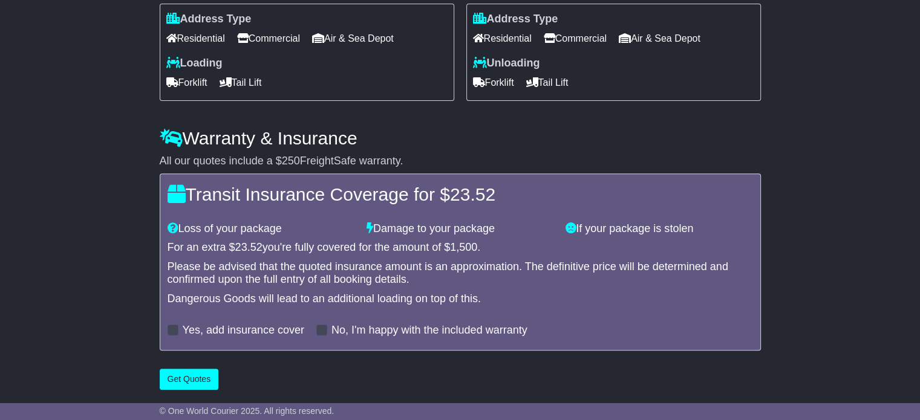 The width and height of the screenshot is (920, 420). Describe the element at coordinates (291, 161) in the screenshot. I see `span: 250` at that location.